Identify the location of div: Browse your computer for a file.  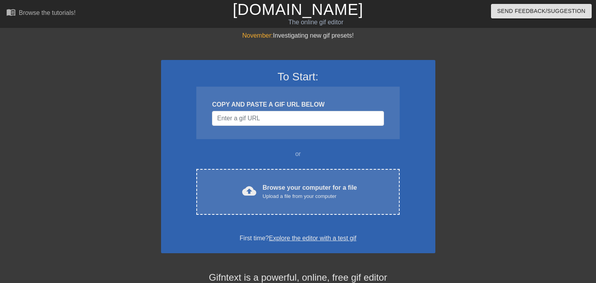
(309, 192).